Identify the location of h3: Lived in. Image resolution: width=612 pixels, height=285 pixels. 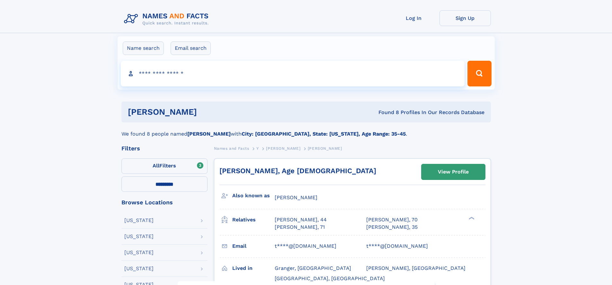
(253, 268).